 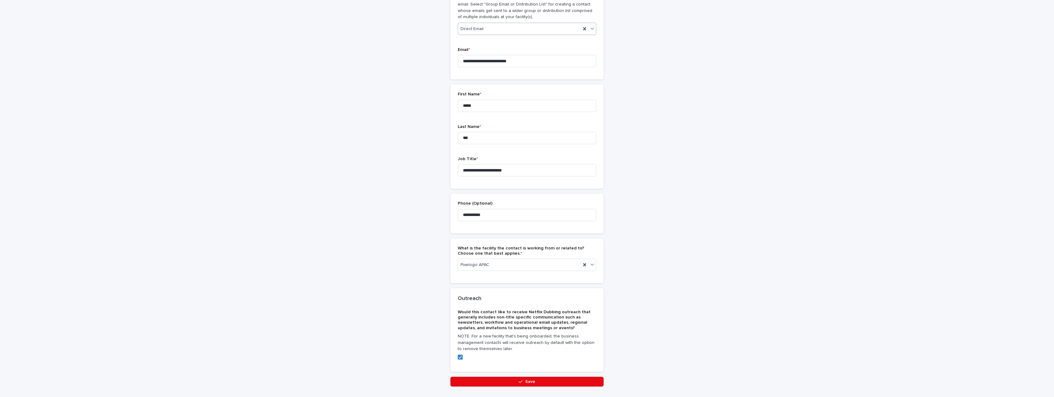 What do you see at coordinates (464, 50) in the screenshot?
I see `span: Email` at bounding box center [464, 50].